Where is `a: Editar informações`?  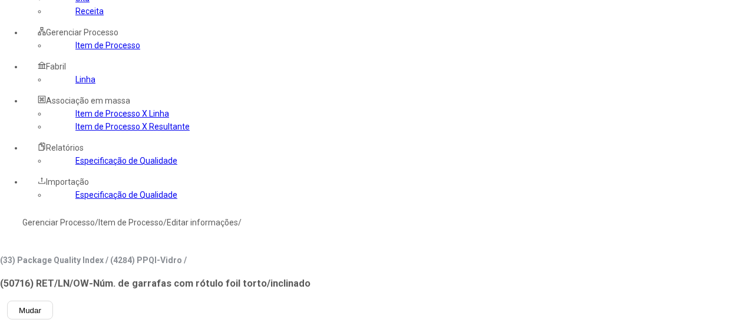 a: Editar informações is located at coordinates (202, 223).